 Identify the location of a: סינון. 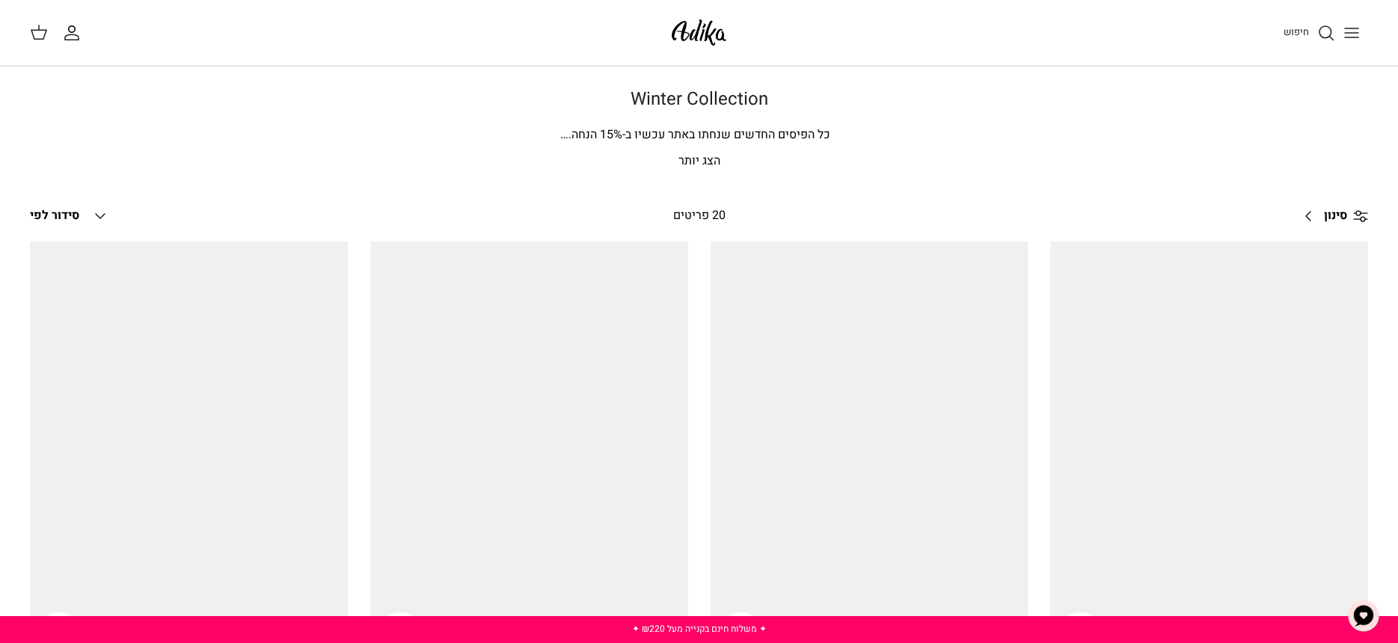
(1331, 216).